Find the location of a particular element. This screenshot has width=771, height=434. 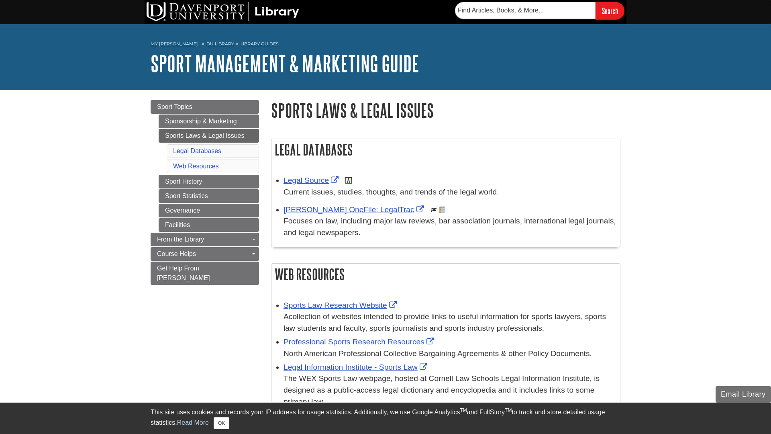

div: Guide Page Menu is located at coordinates (205, 192).